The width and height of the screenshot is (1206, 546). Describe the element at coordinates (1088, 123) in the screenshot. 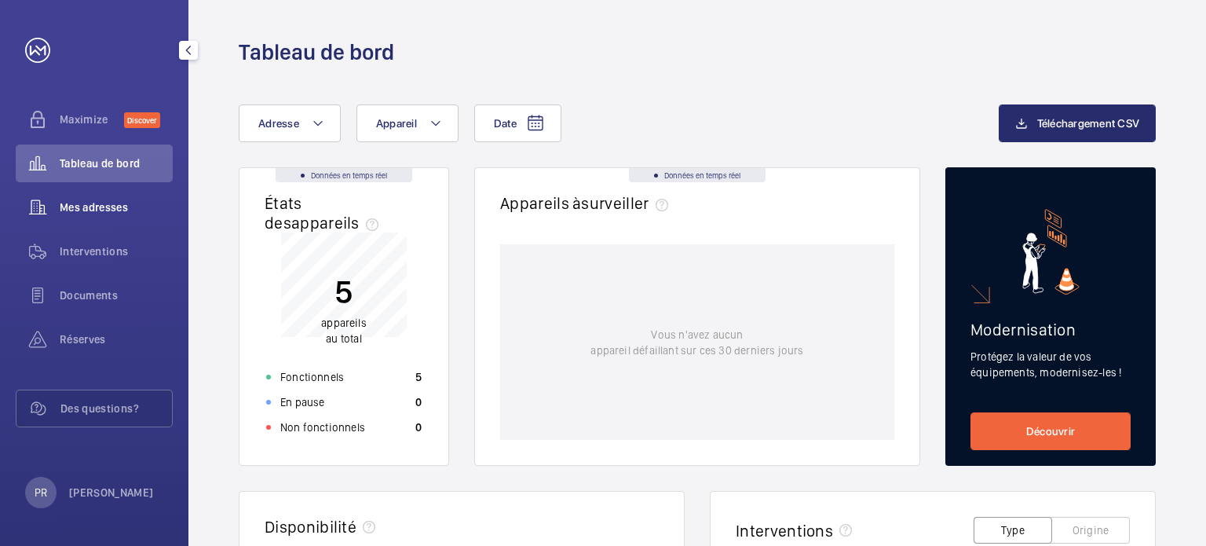

I see `span: Téléchargement CSV` at that location.